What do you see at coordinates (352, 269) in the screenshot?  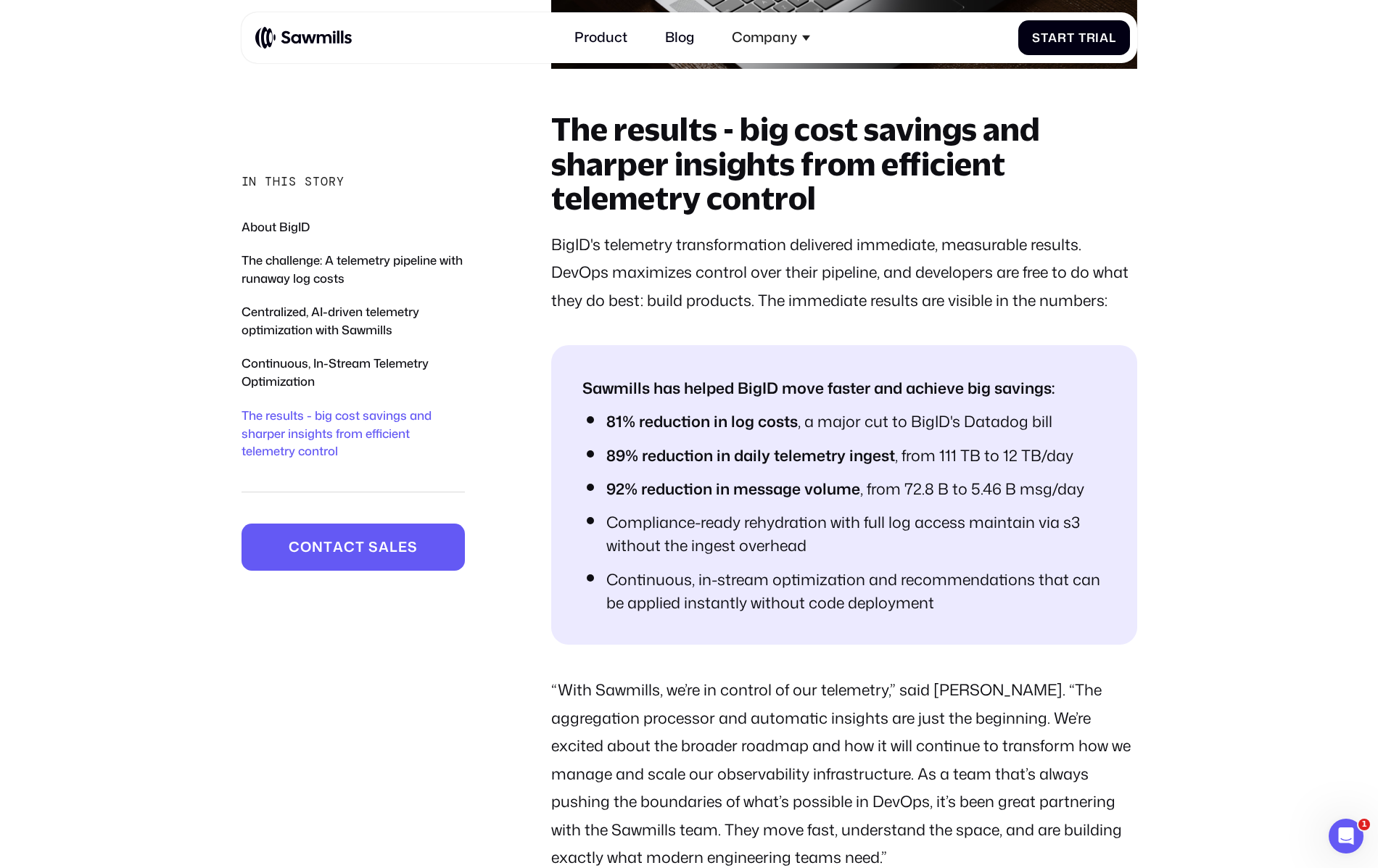 I see `a: The challenge: A telemetry pipeline with runaway log costs` at bounding box center [352, 269].